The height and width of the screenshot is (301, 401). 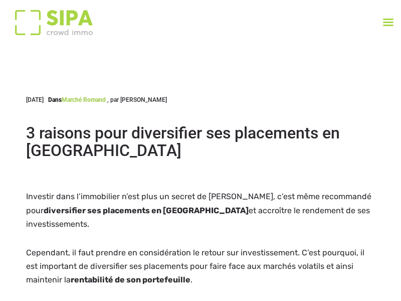 I want to click on span: et accroître le rendement de ses investissements., so click(x=198, y=217).